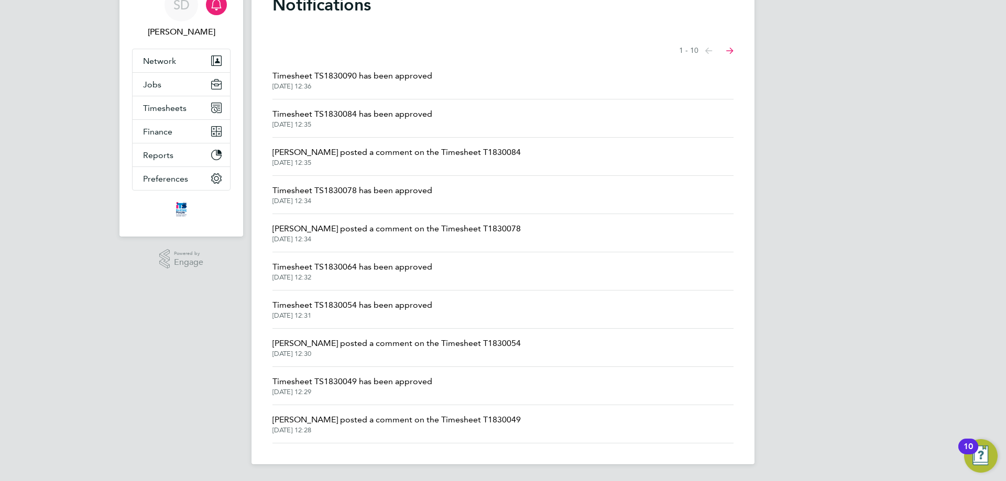 The width and height of the screenshot is (1006, 481). I want to click on span: Preferences, so click(166, 179).